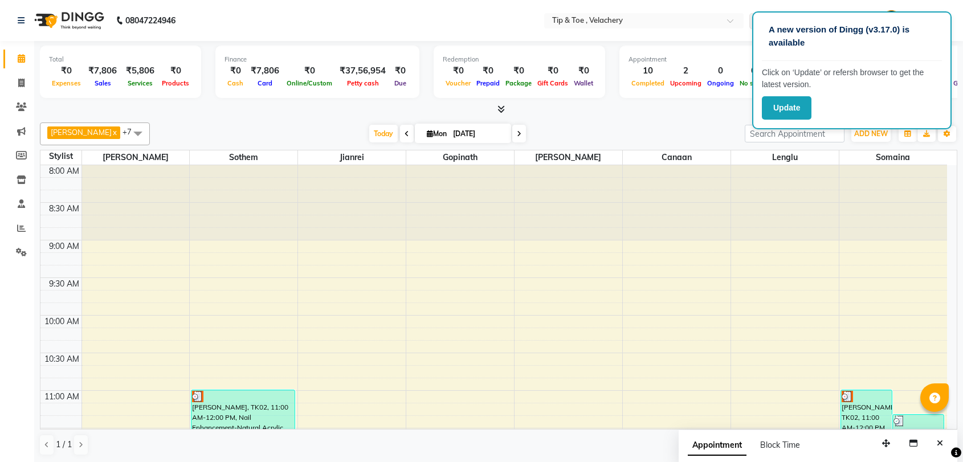 Image resolution: width=963 pixels, height=462 pixels. I want to click on span: +7, so click(131, 132).